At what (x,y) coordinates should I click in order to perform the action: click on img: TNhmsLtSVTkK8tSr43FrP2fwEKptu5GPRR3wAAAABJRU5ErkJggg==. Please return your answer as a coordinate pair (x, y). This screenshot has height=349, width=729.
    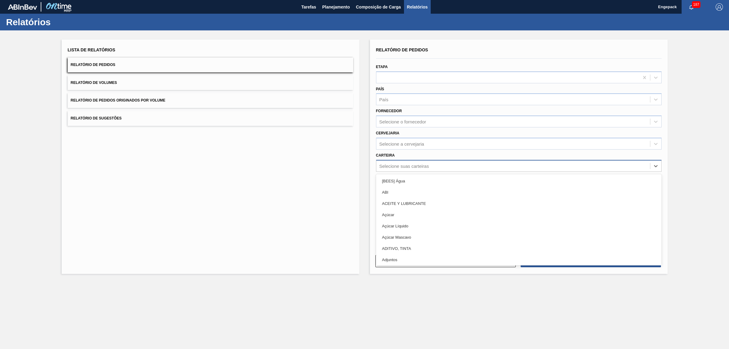
    Looking at the image, I should click on (22, 7).